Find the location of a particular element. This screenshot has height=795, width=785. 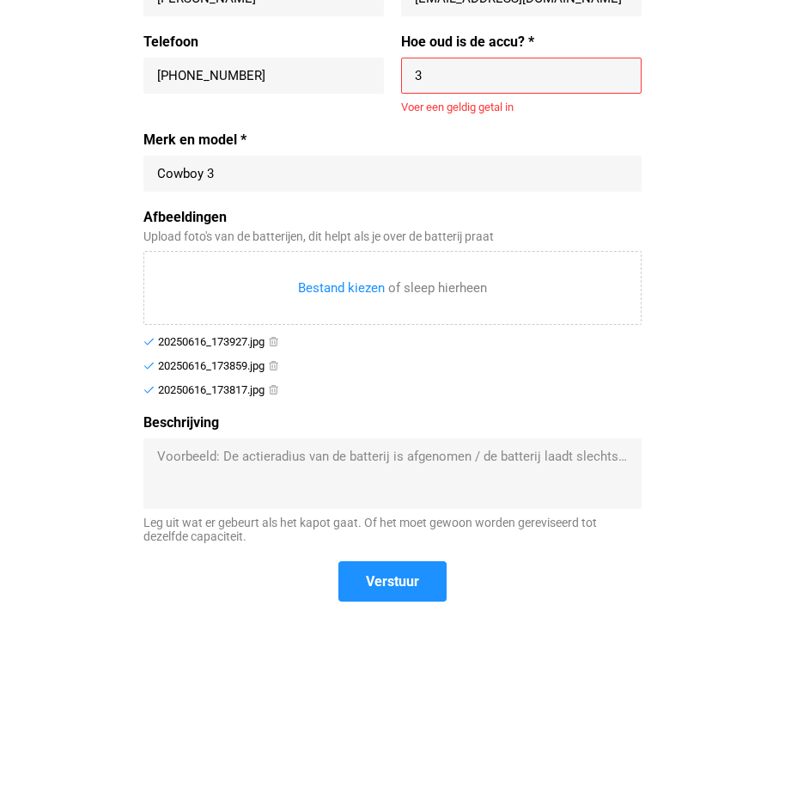

div: 20250616_173927.jpg is located at coordinates (211, 342).